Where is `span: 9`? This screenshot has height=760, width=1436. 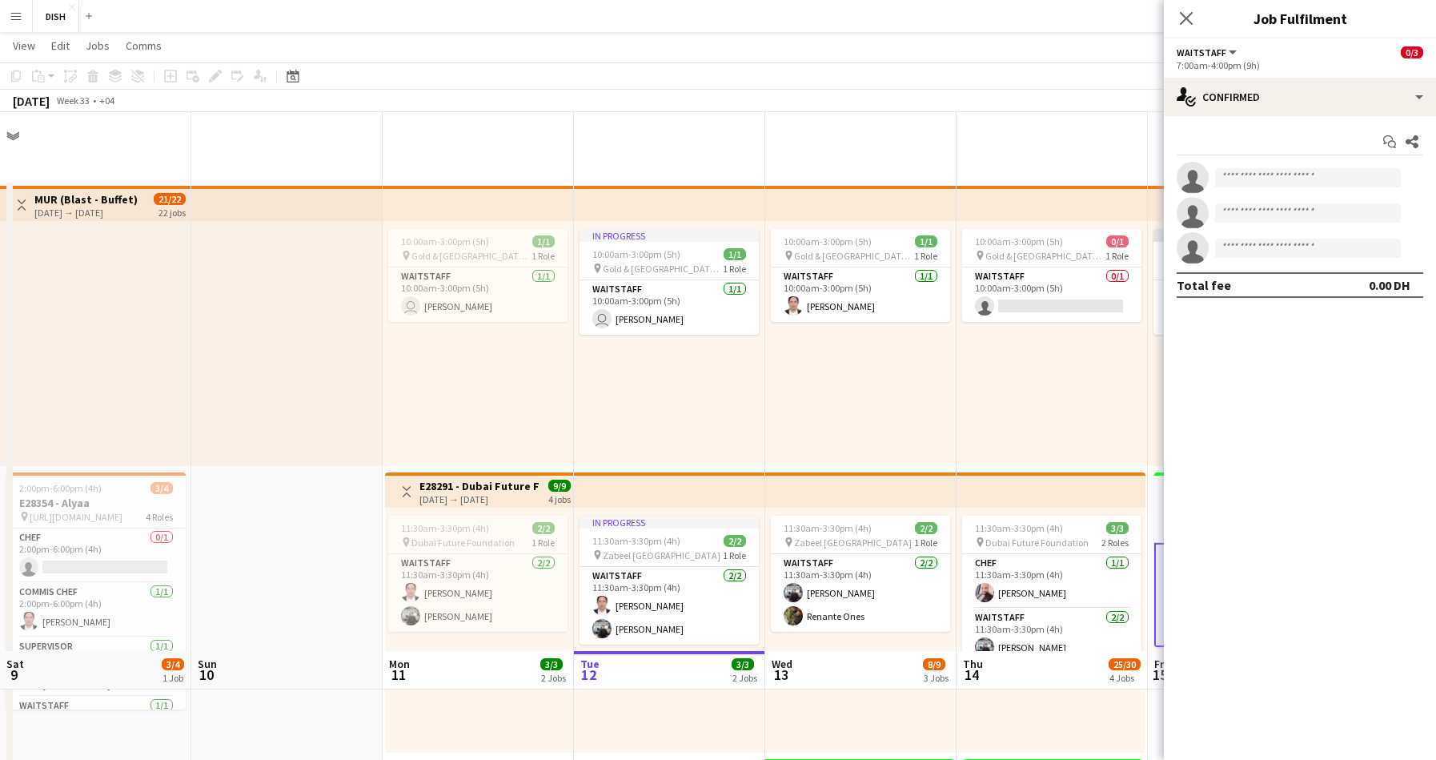 span: 9 is located at coordinates (14, 674).